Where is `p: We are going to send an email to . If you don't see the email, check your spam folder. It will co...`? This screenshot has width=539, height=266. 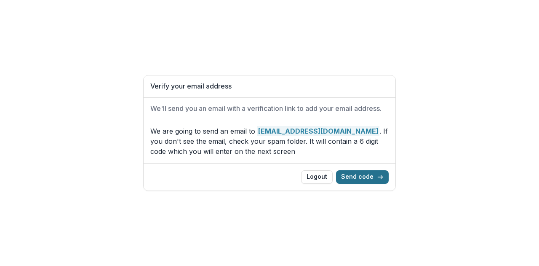
p: We are going to send an email to . If you don't see the email, check your spam folder. It will co... is located at coordinates (269, 141).